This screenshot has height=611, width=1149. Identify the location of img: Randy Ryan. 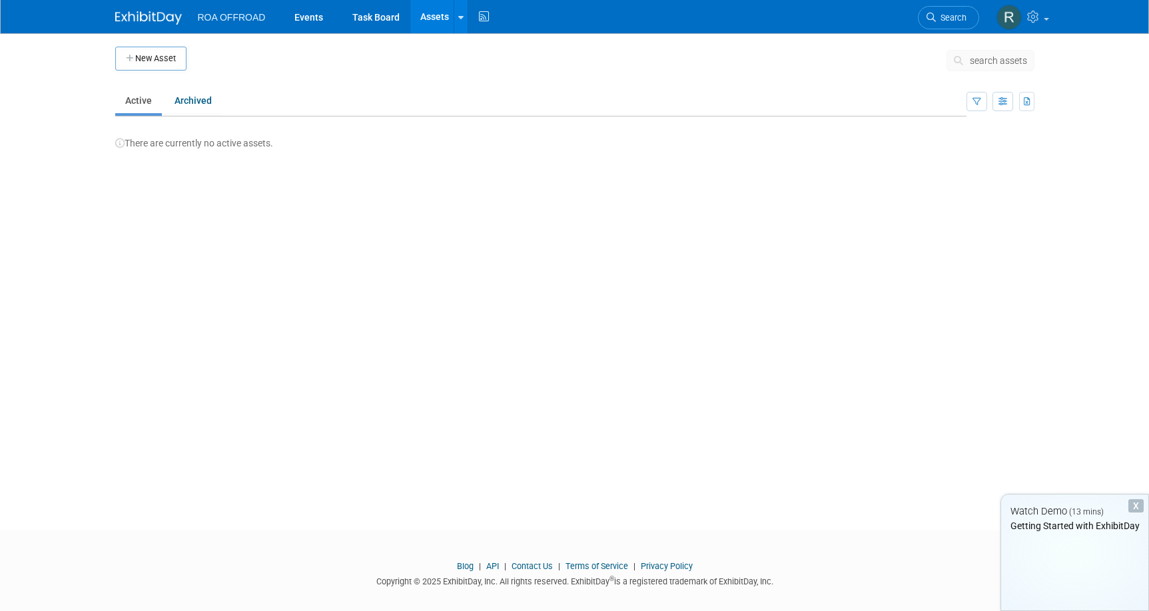
(1009, 17).